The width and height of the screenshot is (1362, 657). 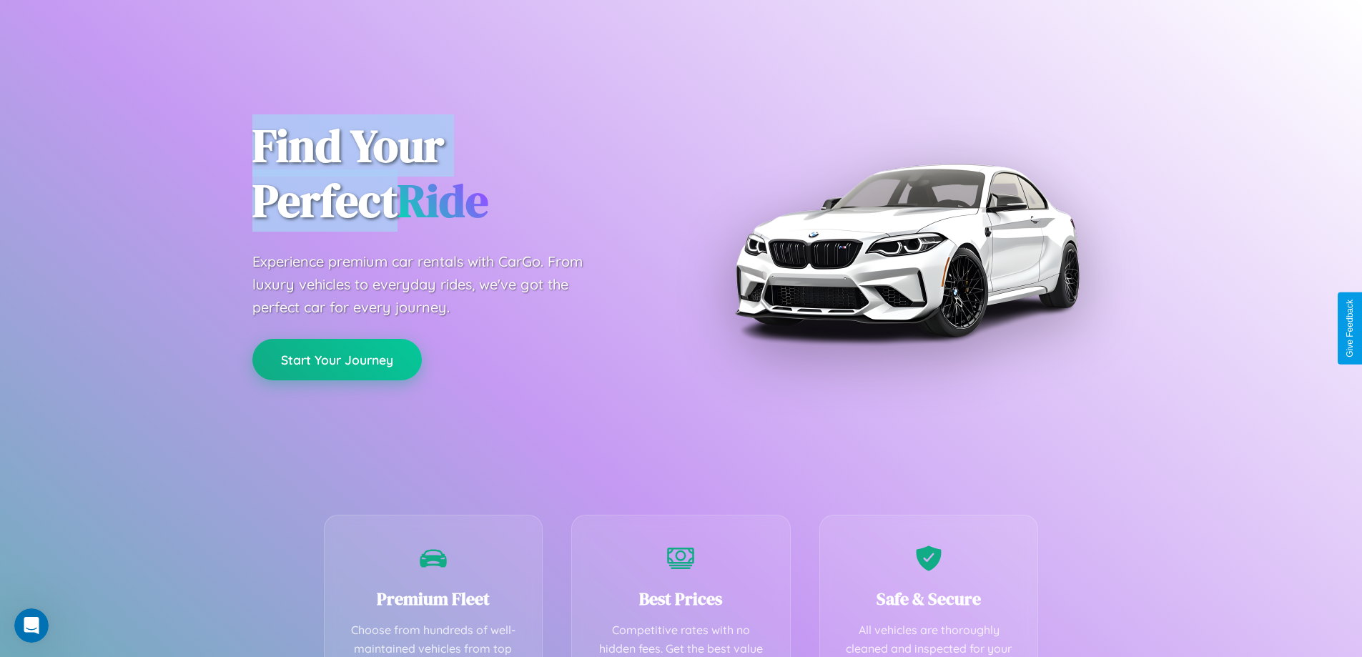 What do you see at coordinates (456, 174) in the screenshot?
I see `h1: Find Your Perfect` at bounding box center [456, 174].